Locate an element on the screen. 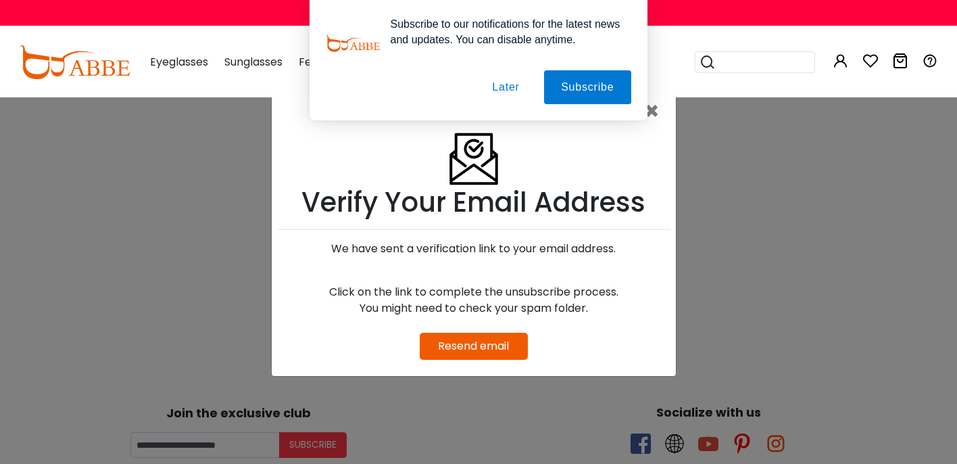  button: Close is located at coordinates (654, 112).